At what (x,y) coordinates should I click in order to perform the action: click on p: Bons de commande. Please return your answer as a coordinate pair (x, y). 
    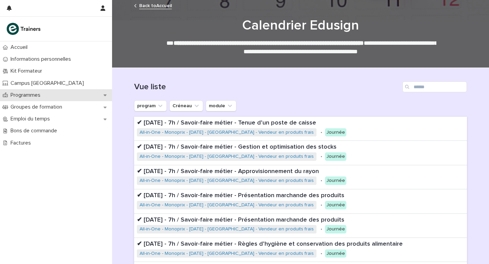
    Looking at the image, I should click on (35, 131).